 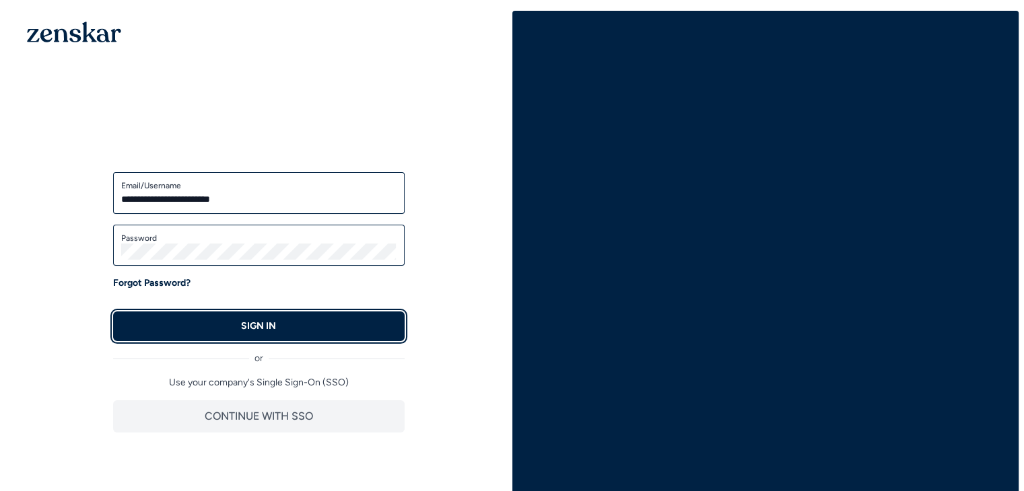 What do you see at coordinates (259, 383) in the screenshot?
I see `p: Use your company's Single Sign-On (SSO)` at bounding box center [259, 383].